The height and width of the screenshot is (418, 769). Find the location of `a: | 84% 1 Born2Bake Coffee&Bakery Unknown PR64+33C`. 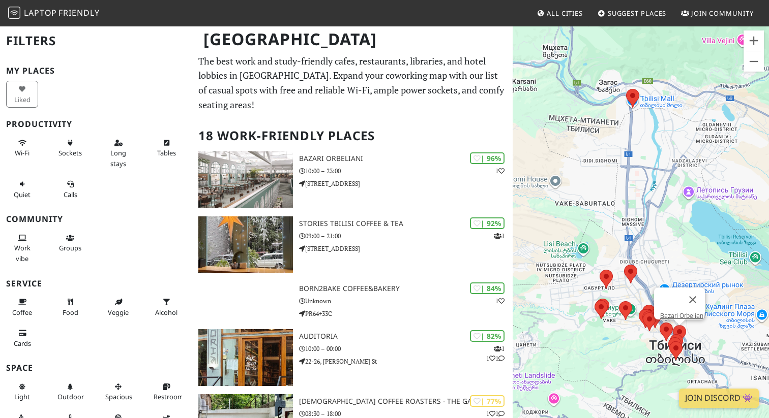

a: | 84% 1 Born2Bake Coffee&Bakery Unknown PR64+33C is located at coordinates (352, 302).